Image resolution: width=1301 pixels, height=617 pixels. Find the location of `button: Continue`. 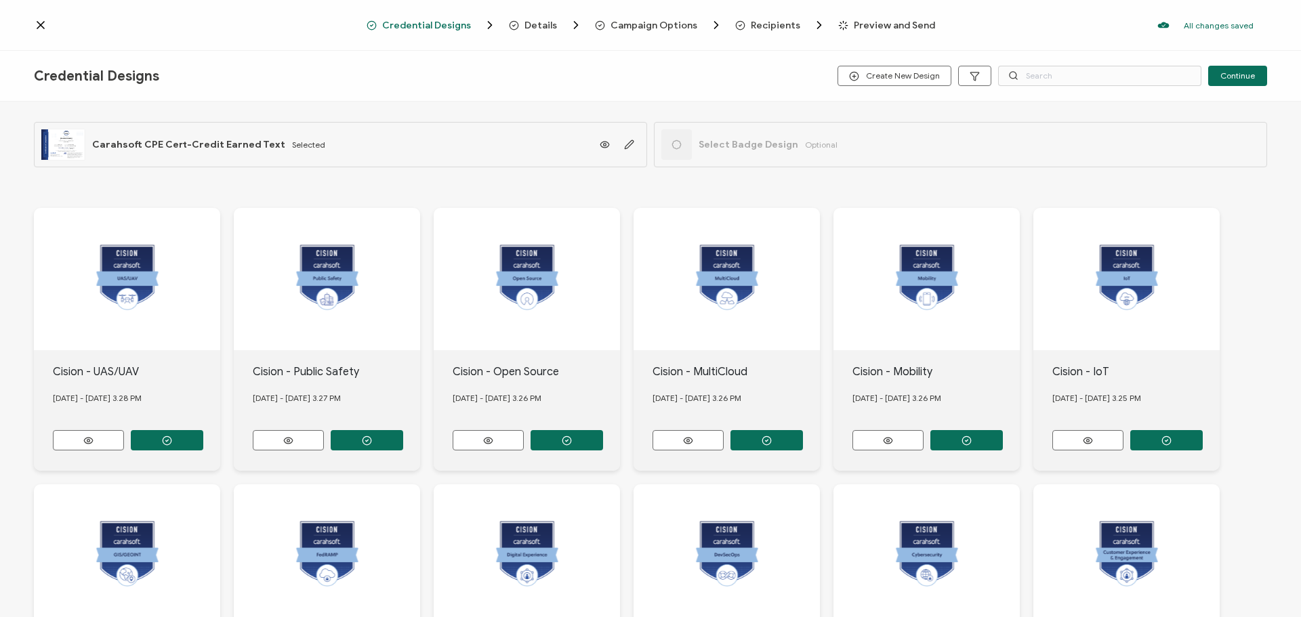

button: Continue is located at coordinates (1237, 76).